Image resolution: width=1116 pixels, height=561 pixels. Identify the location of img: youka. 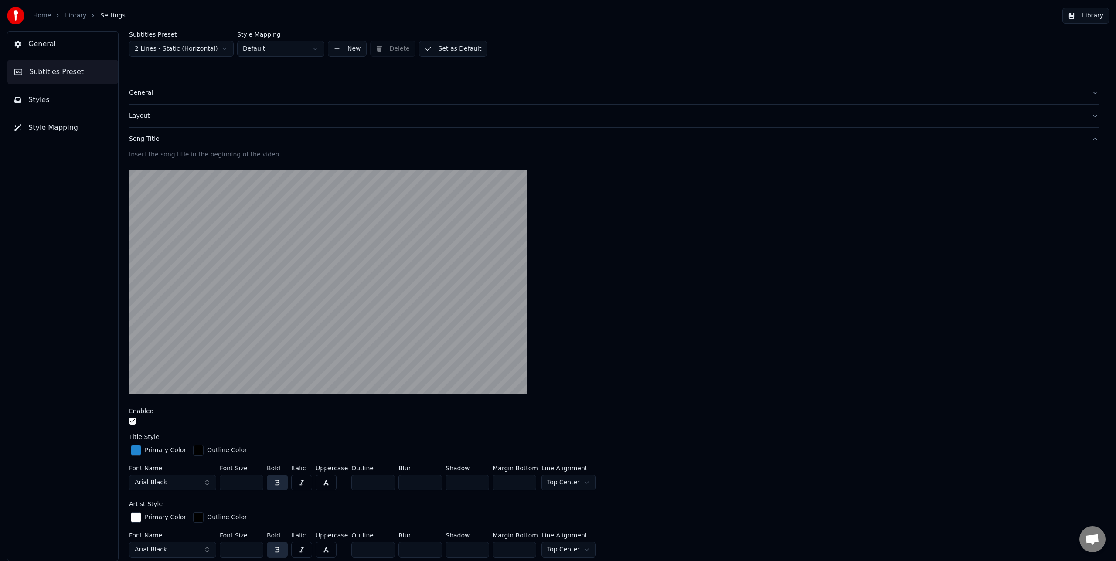
(16, 16).